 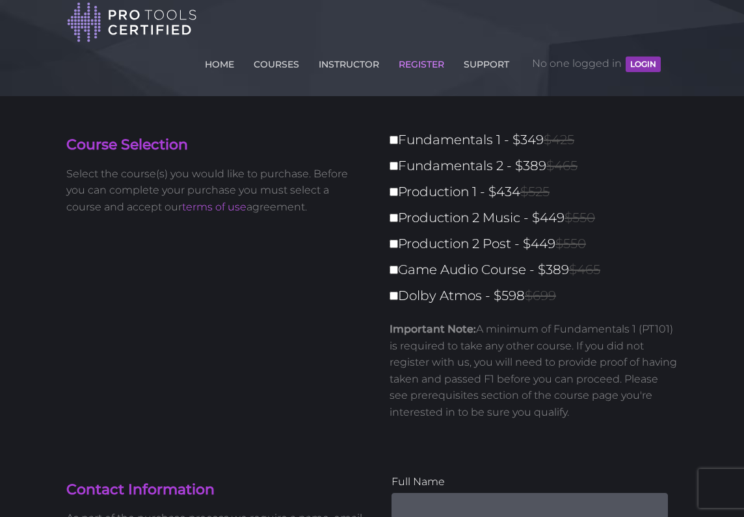 I want to click on p: A minimum of Fundamentals 1 (PT101) is required to take any other course. If you did not register..., so click(x=533, y=371).